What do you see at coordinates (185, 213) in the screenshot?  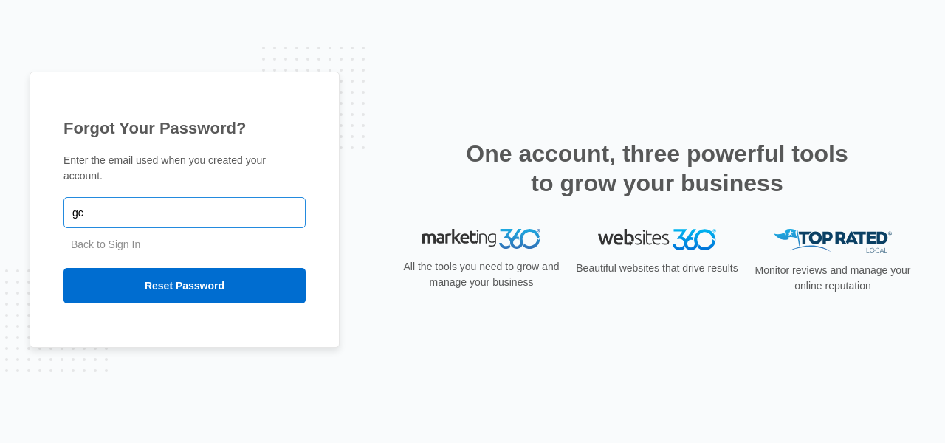 I see `input: Email` at bounding box center [185, 213].